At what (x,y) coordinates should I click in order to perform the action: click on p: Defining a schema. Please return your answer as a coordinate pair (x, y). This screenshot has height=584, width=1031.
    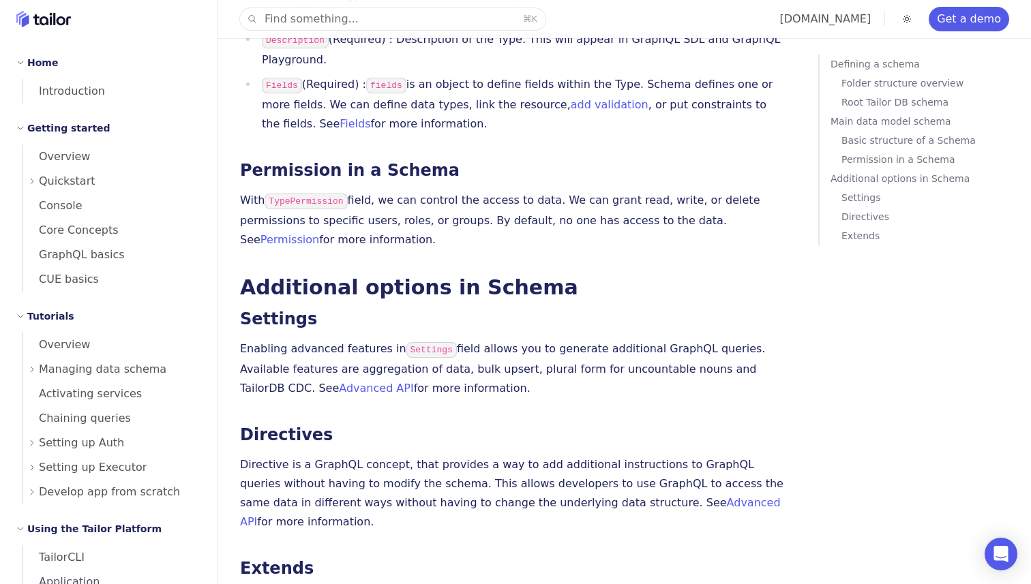
    Looking at the image, I should click on (928, 64).